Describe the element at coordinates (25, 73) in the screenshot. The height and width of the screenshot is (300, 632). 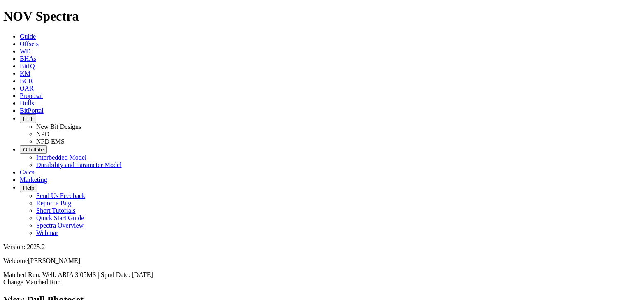
I see `span: KM` at that location.